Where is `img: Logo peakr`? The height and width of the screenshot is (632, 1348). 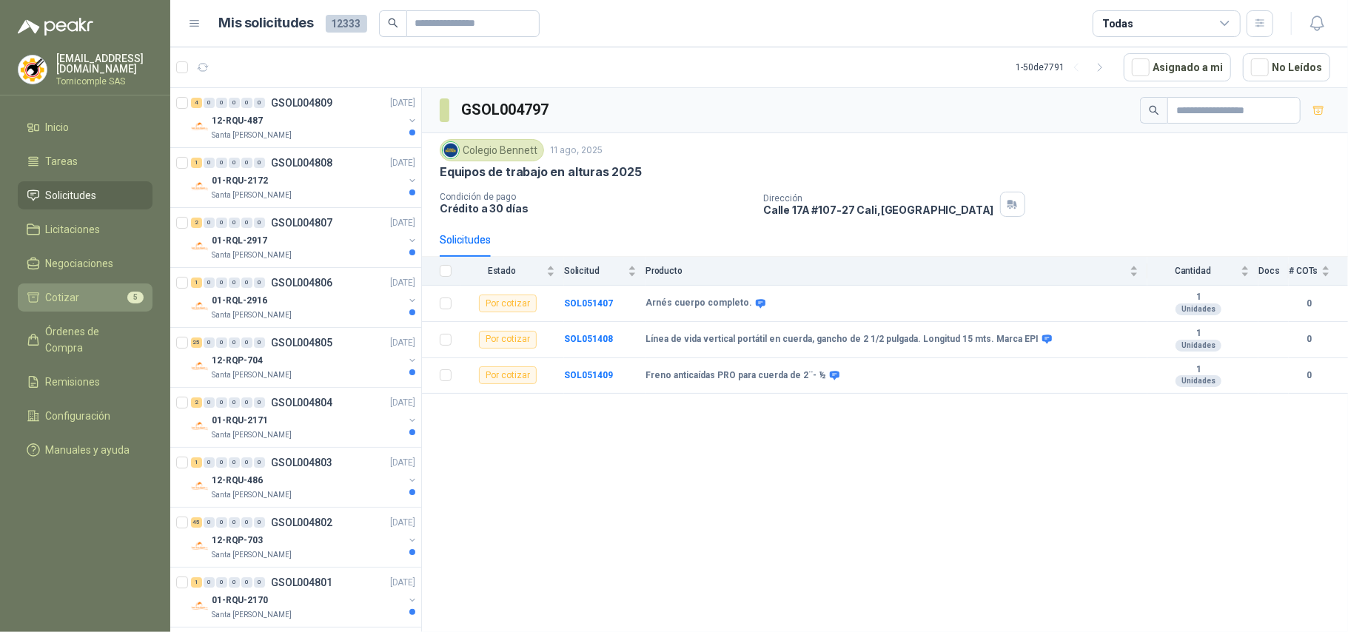 img: Logo peakr is located at coordinates (56, 27).